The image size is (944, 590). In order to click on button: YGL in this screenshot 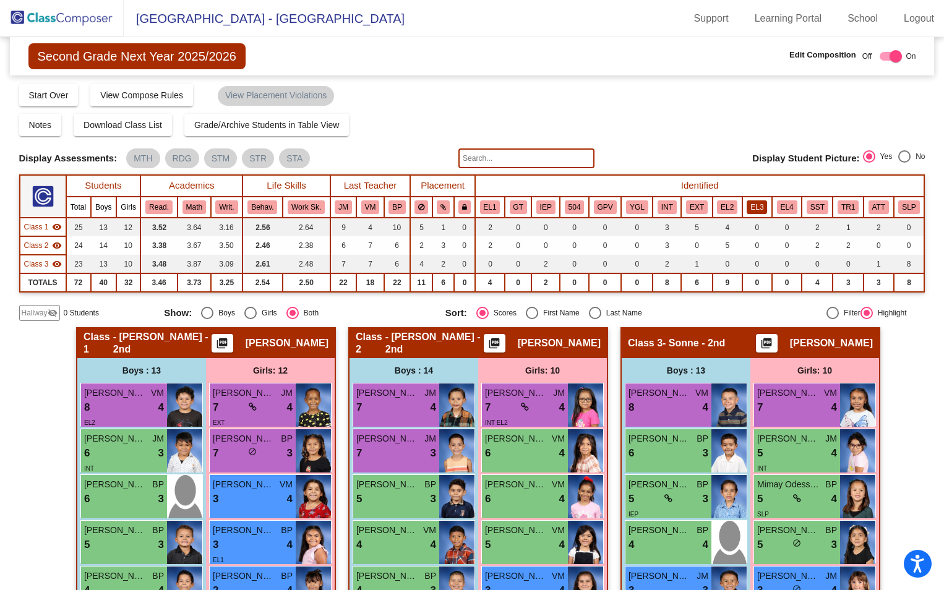, I will do `click(637, 207)`.